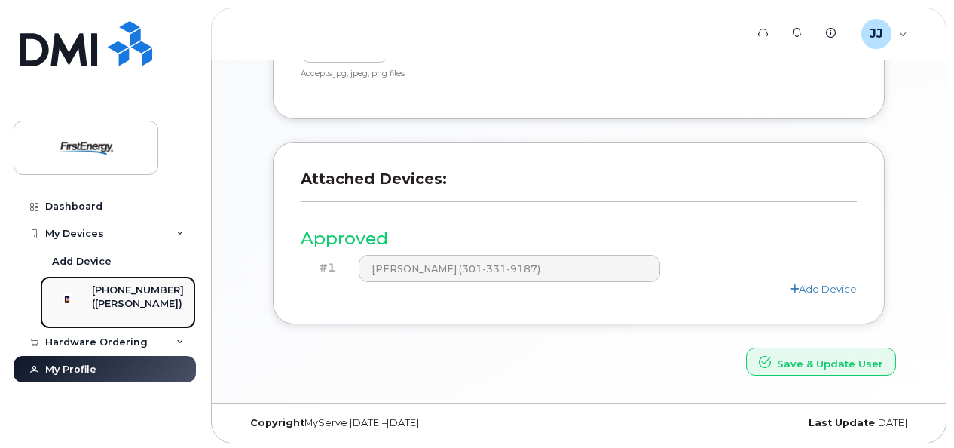 The width and height of the screenshot is (954, 448). I want to click on h3: Attached Devices:, so click(579, 185).